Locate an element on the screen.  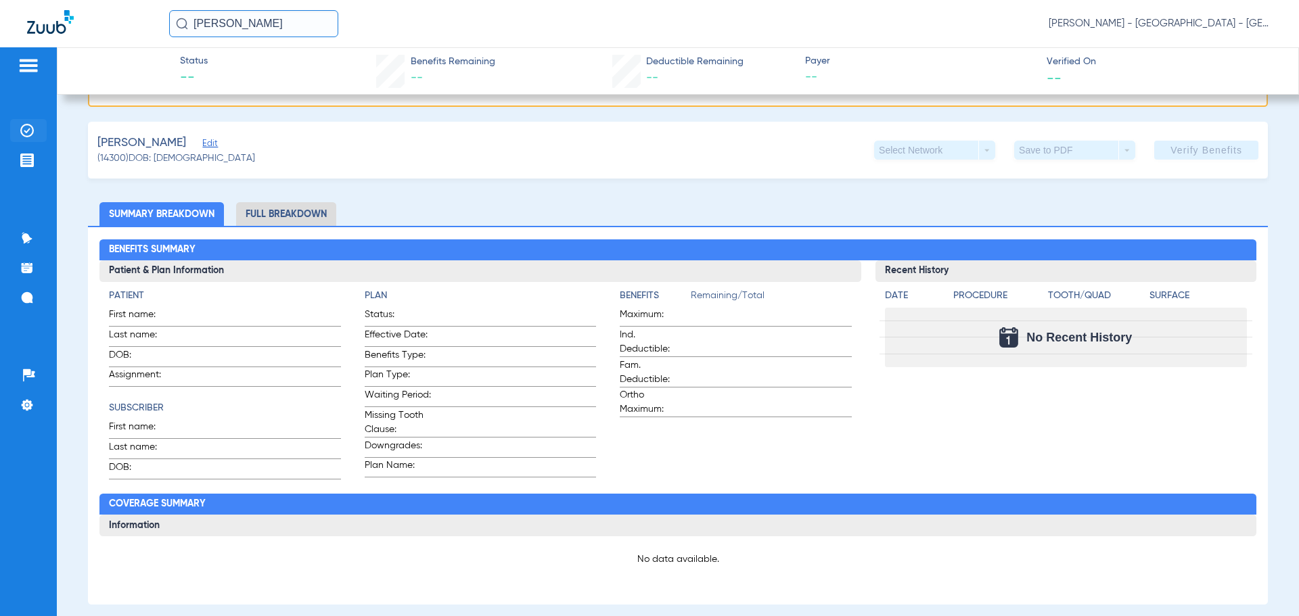
app-breakdown-title: Surface is located at coordinates (1198, 298).